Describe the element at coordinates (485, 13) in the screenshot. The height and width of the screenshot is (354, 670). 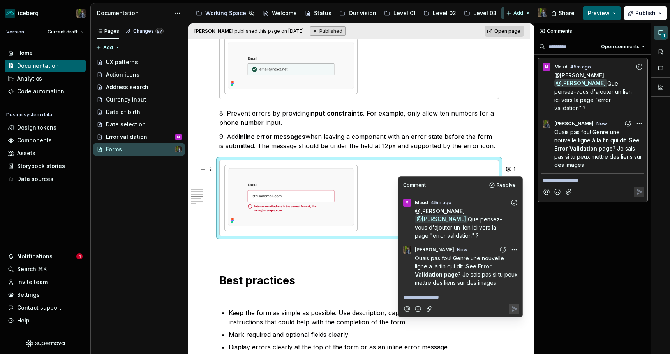
I see `div: Level 03` at that location.